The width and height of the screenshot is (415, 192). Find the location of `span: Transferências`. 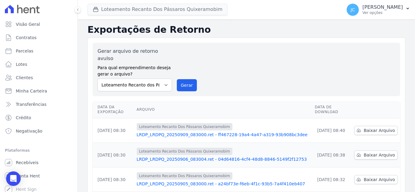

span: Transferências is located at coordinates (31, 104).